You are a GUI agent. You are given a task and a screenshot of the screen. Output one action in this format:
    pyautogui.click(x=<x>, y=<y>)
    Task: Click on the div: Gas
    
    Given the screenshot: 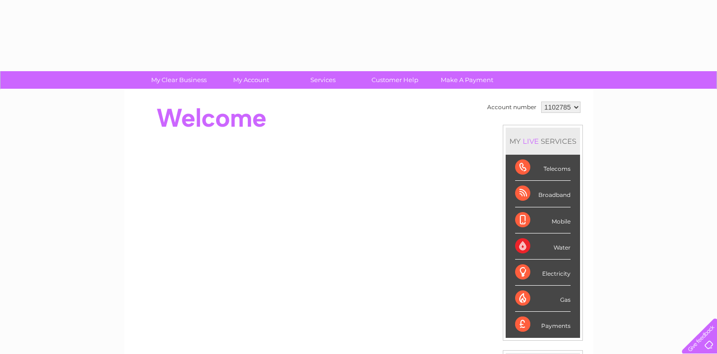 What is the action you would take?
    pyautogui.click(x=543, y=298)
    